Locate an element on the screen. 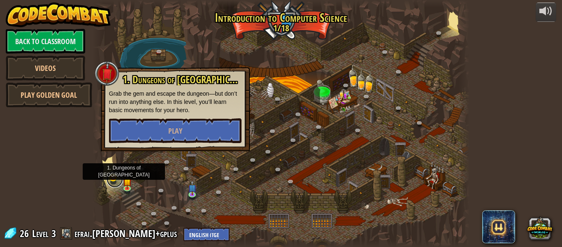  span: Level is located at coordinates (40, 233).